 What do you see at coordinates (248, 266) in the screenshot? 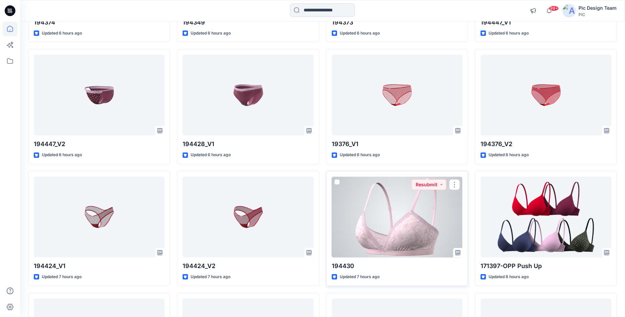
I see `p: 194424_V2` at bounding box center [248, 266].